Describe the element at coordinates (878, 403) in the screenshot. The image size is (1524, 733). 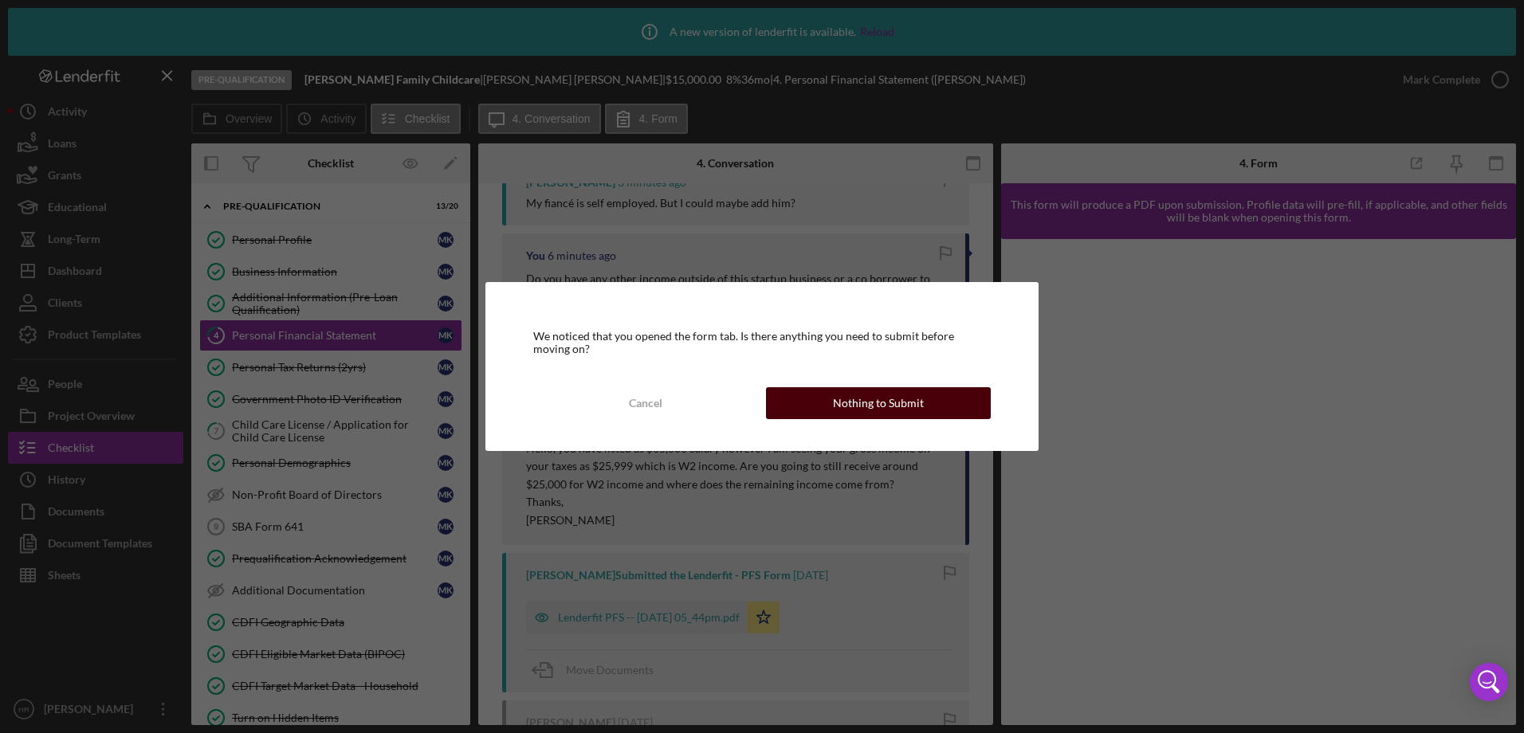
I see `button: Nothing to Submit` at that location.